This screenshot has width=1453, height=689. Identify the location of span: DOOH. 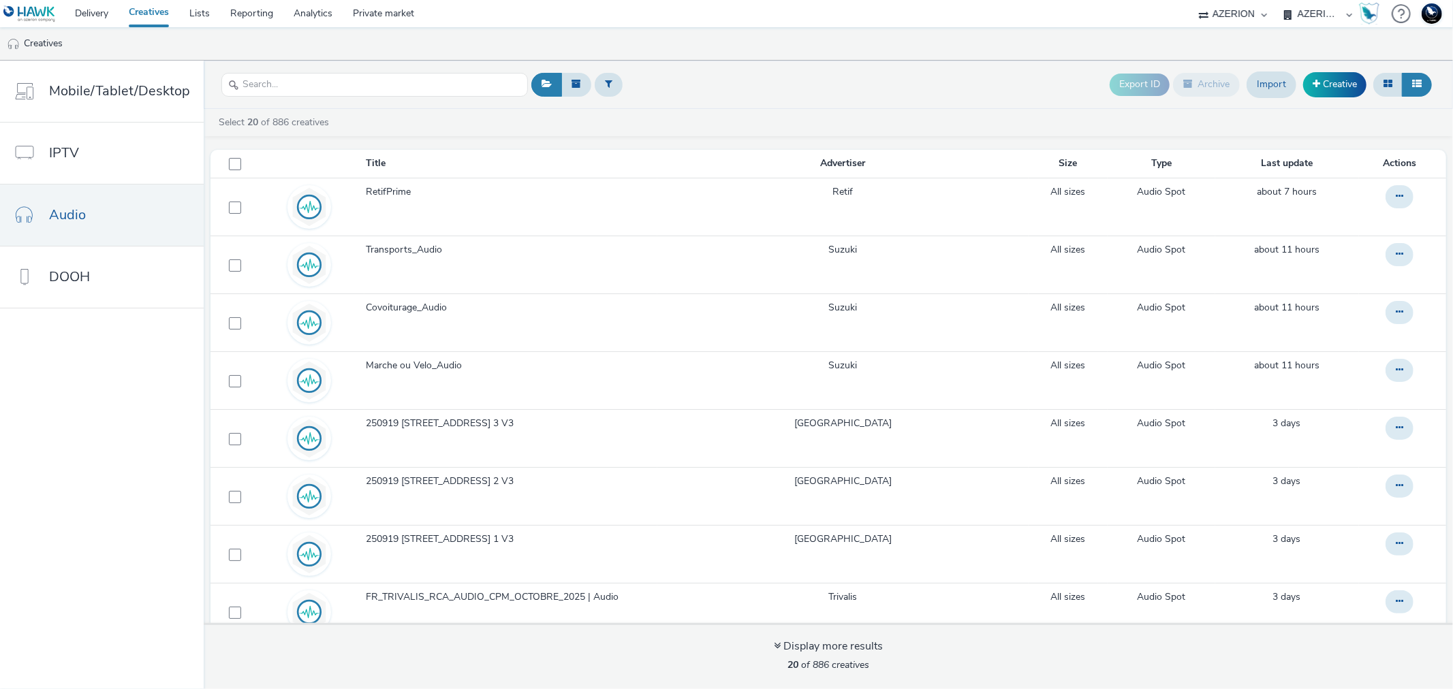
(69, 277).